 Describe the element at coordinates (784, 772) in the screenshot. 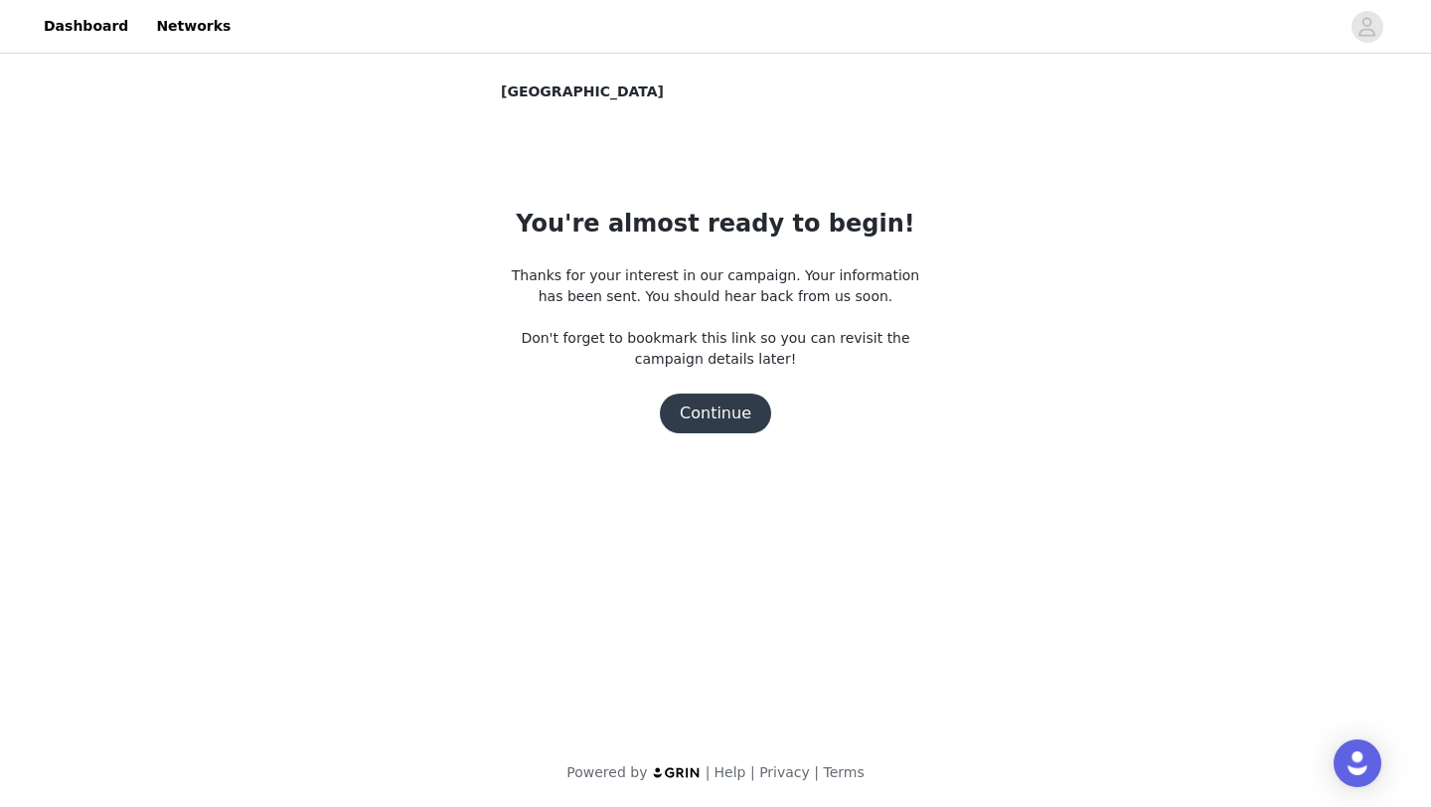

I see `a: Privacy` at that location.